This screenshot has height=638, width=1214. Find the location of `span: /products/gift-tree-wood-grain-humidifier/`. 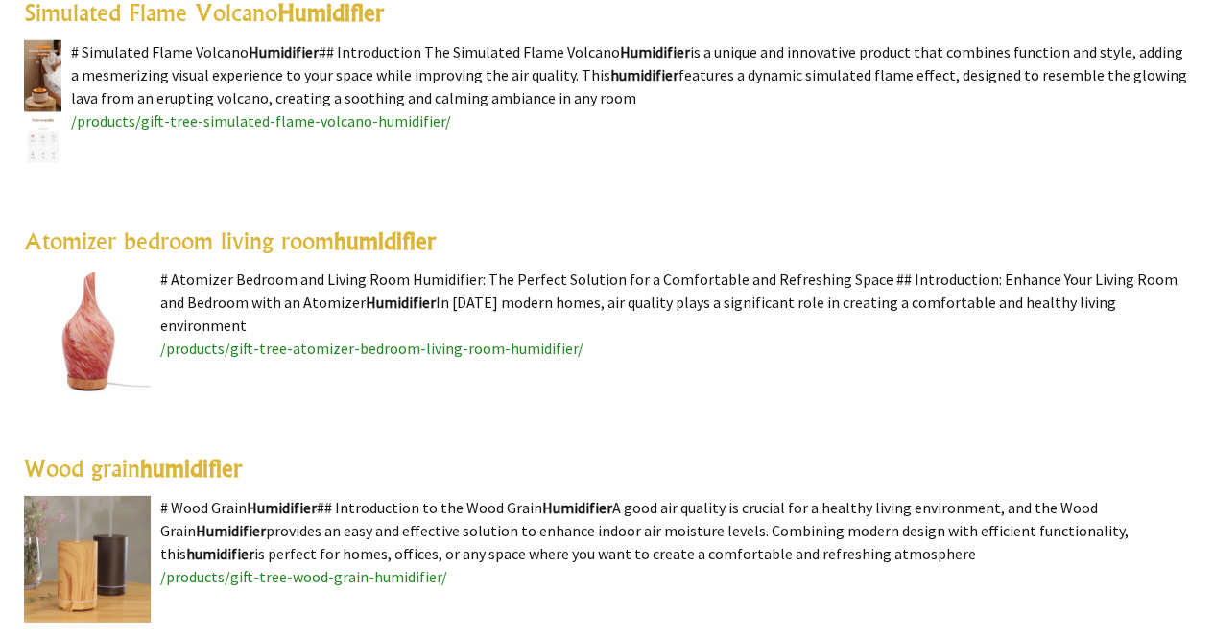

span: /products/gift-tree-wood-grain-humidifier/ is located at coordinates (303, 577).